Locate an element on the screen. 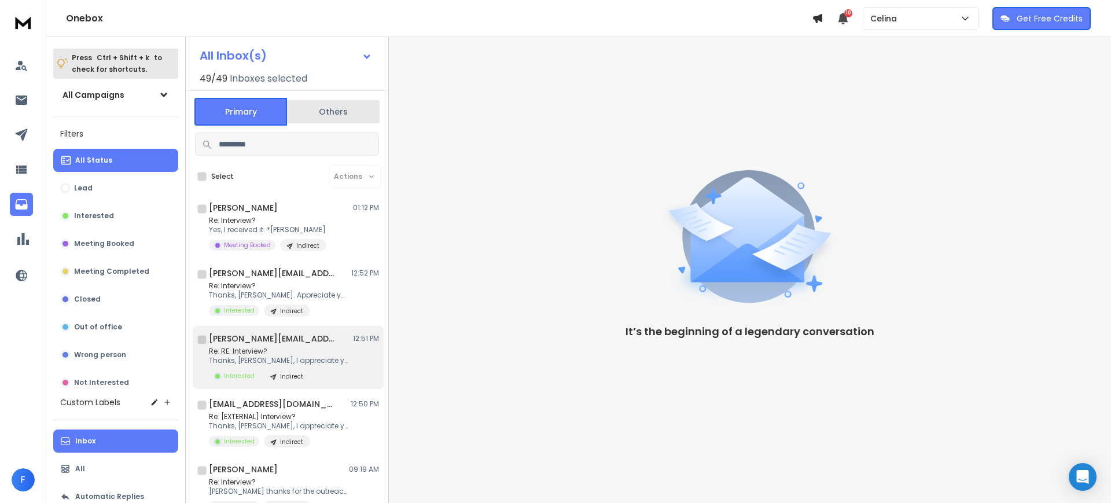 This screenshot has width=1111, height=503. p: 12:52 PM is located at coordinates (365, 273).